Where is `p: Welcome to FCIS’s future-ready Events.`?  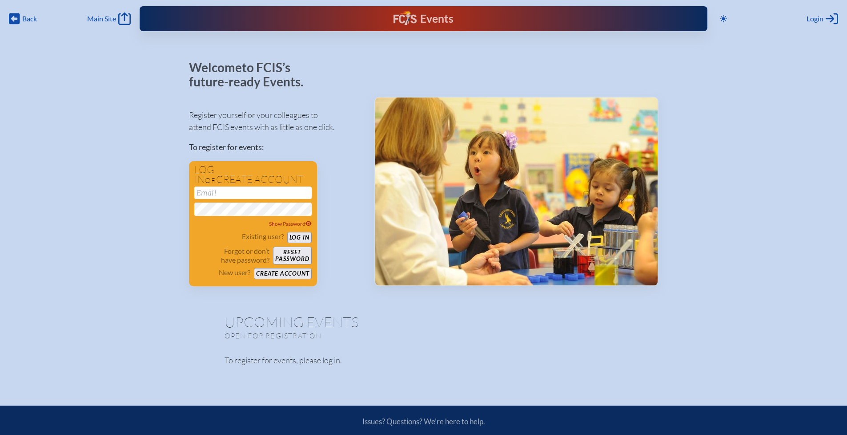 p: Welcome to FCIS’s future-ready Events. is located at coordinates (251, 74).